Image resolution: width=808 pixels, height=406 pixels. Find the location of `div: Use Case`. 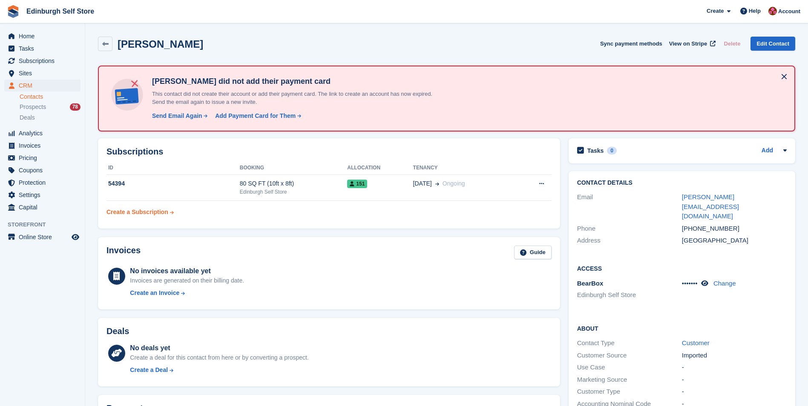

div: Use Case is located at coordinates (630, 368).